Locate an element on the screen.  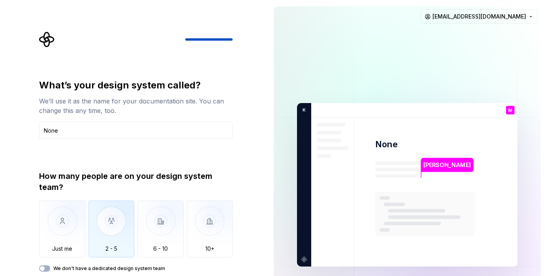
p: None is located at coordinates (386, 144).